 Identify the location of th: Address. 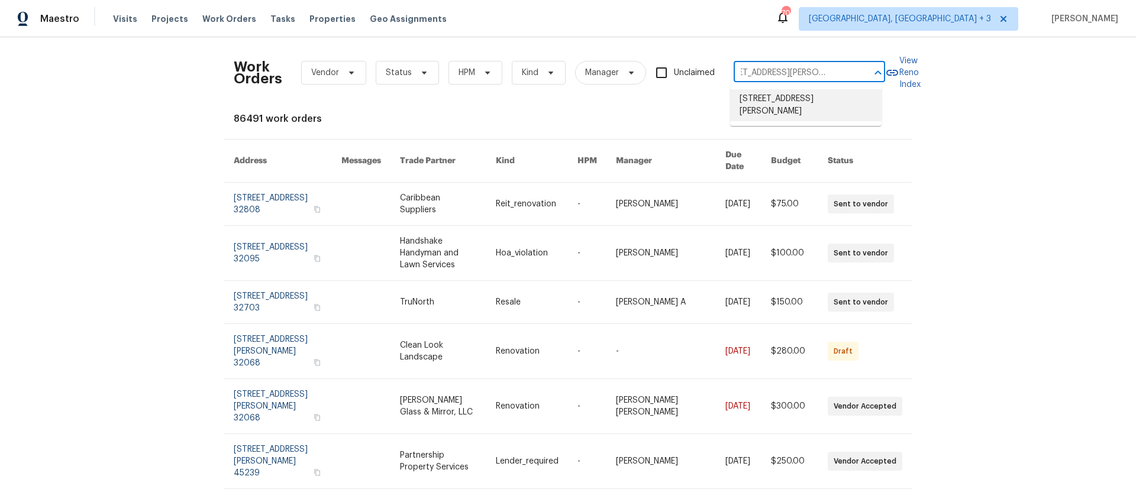
(278, 161).